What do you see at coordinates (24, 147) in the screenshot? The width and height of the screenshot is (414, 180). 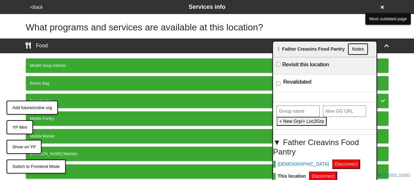 I see `button: Show on YP` at bounding box center [24, 147].